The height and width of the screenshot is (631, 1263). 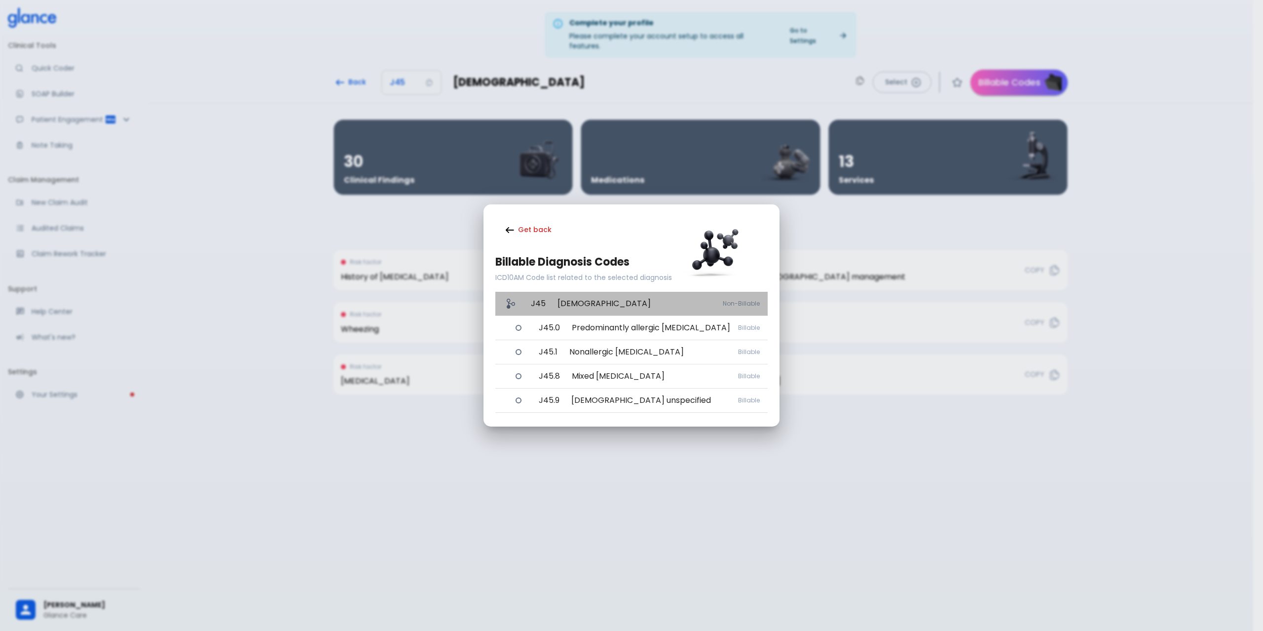 What do you see at coordinates (538, 303) in the screenshot?
I see `p: J45` at bounding box center [538, 303].